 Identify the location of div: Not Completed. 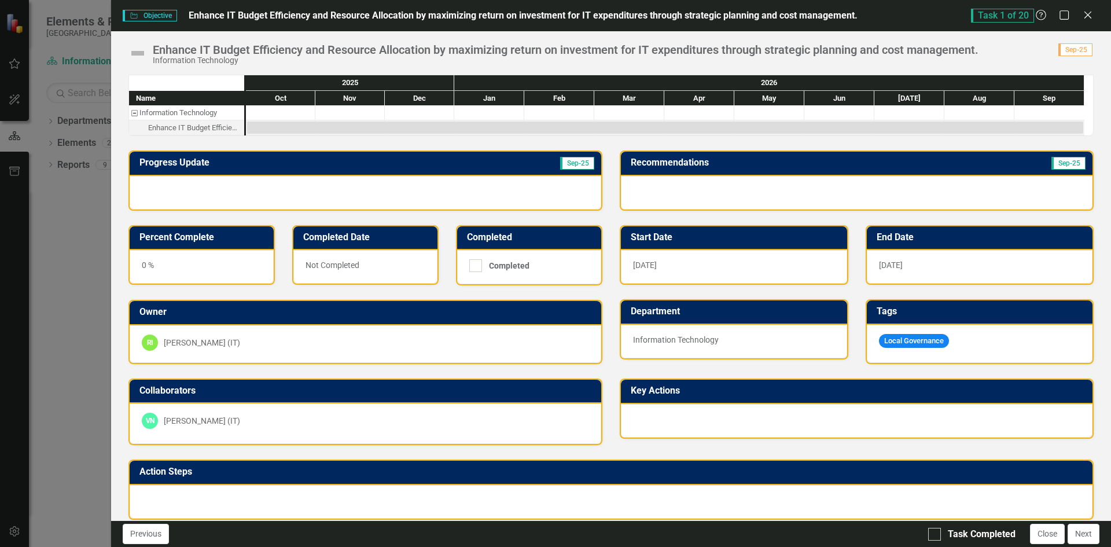
(365, 267).